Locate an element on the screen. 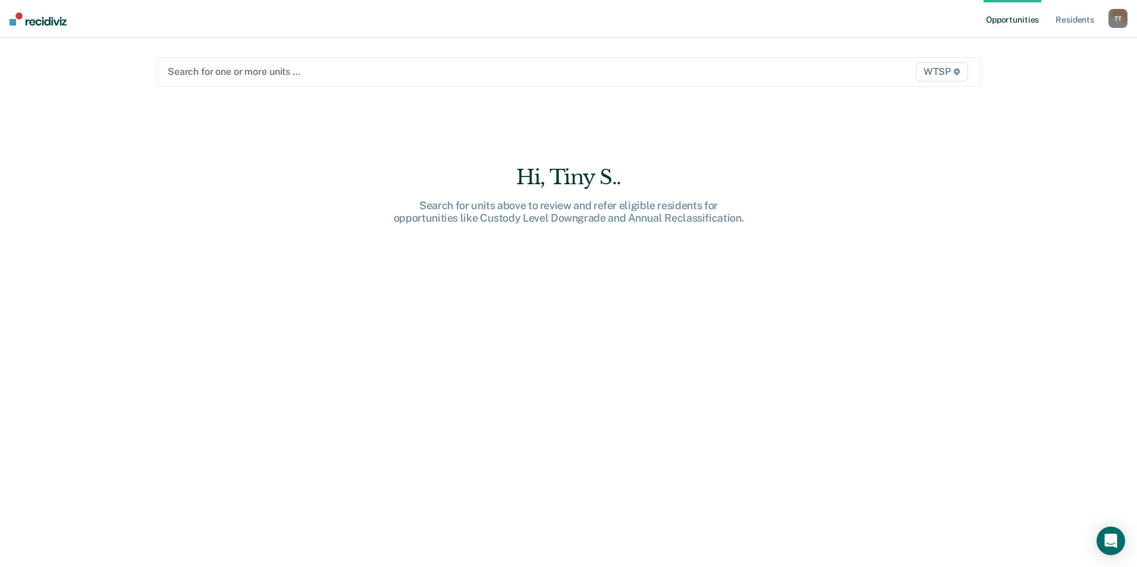 Image resolution: width=1137 pixels, height=567 pixels. div: Open Intercom Messenger is located at coordinates (1111, 541).